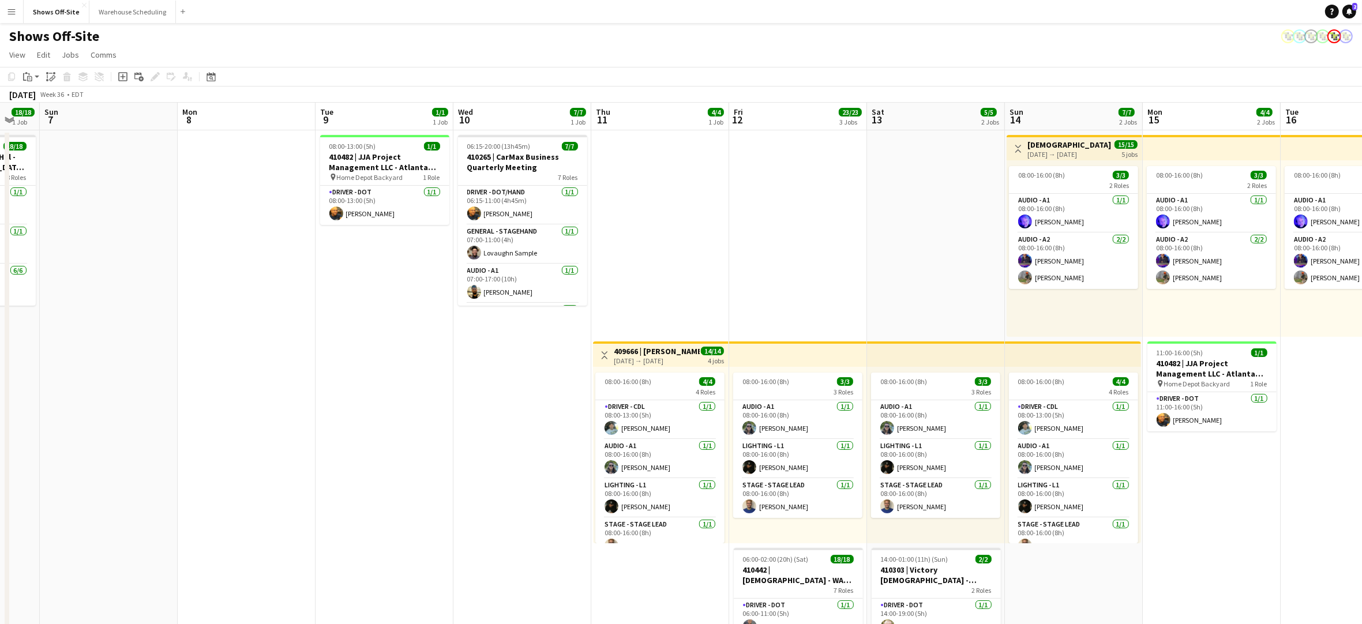 Image resolution: width=1362 pixels, height=624 pixels. I want to click on span: 4 Roles, so click(1119, 392).